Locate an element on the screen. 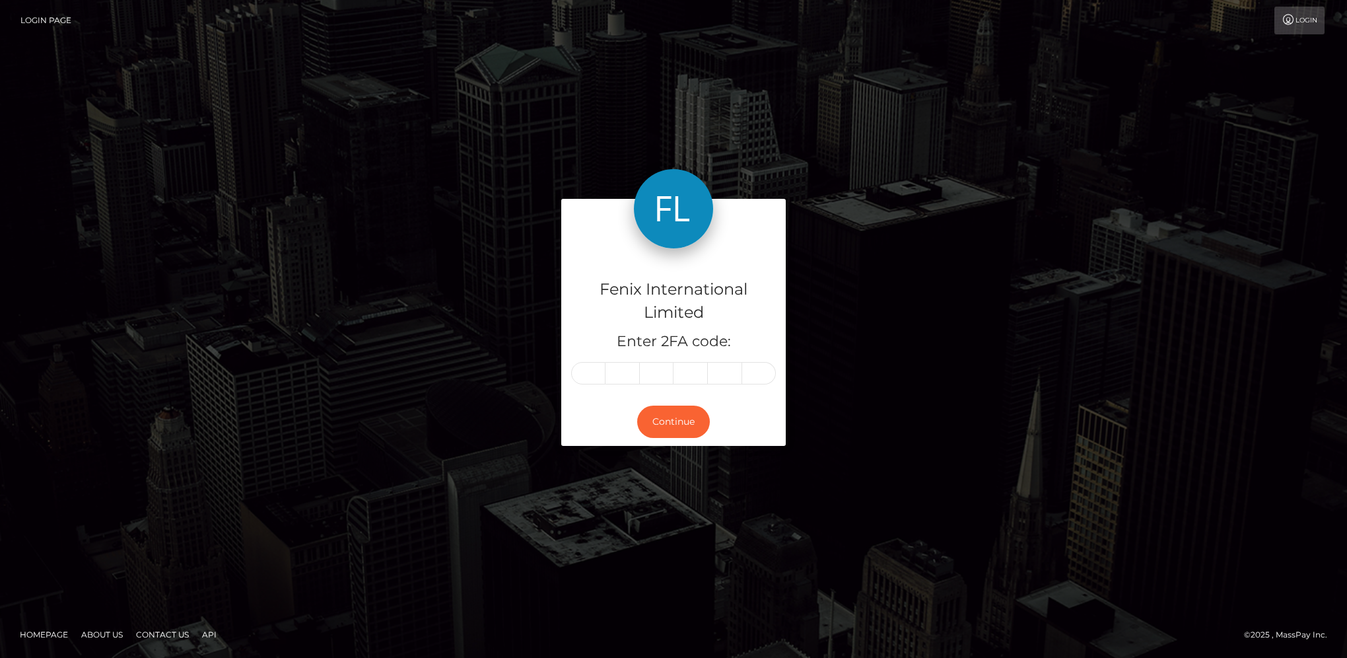  h4: Fenix International Limited is located at coordinates (674, 301).